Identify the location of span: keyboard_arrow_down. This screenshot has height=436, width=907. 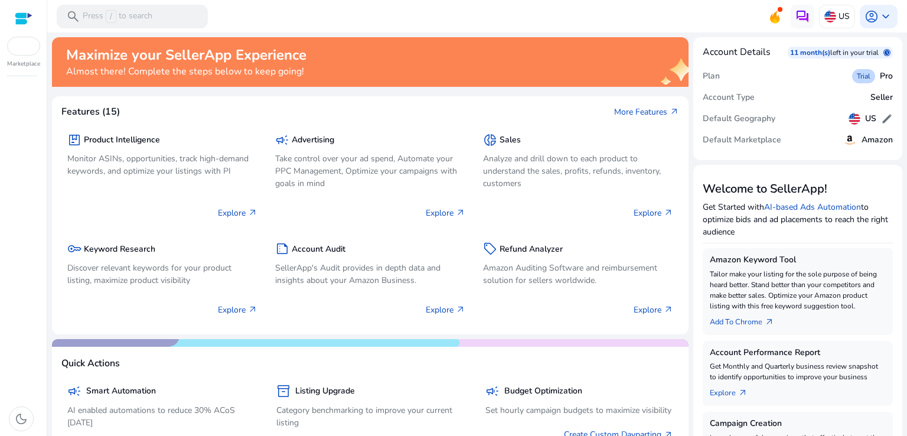
(886, 17).